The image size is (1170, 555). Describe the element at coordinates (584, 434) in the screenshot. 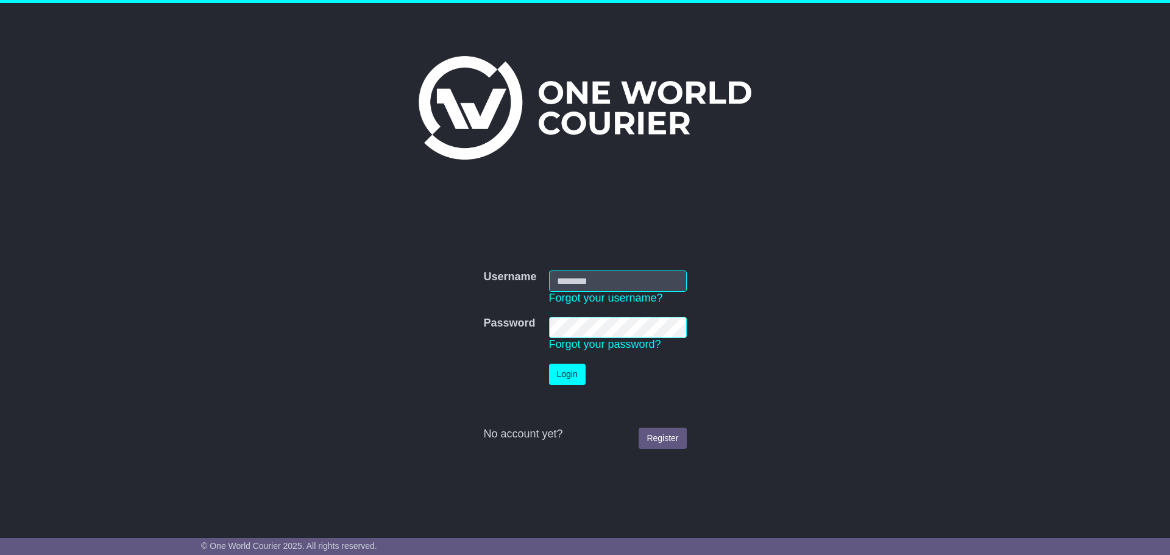

I see `div: No account yet?` at that location.